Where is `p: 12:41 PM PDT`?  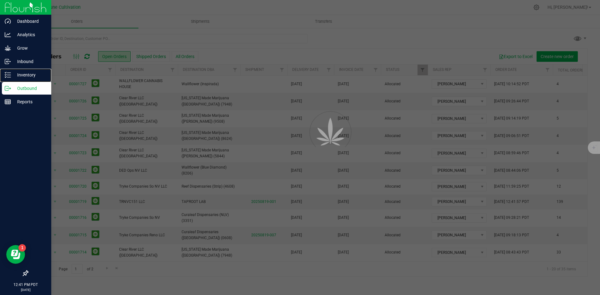 p: 12:41 PM PDT is located at coordinates (26, 285).